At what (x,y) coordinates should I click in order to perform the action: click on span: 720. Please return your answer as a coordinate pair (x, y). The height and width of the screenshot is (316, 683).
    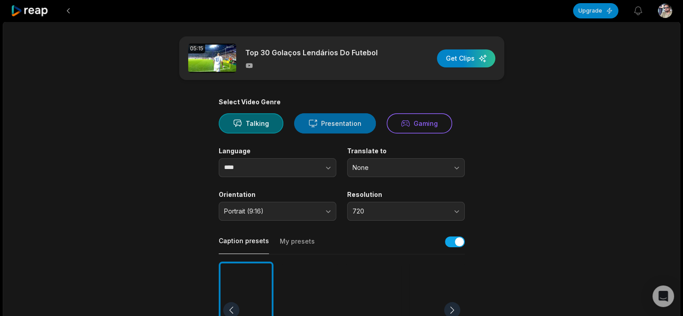
    Looking at the image, I should click on (400, 211).